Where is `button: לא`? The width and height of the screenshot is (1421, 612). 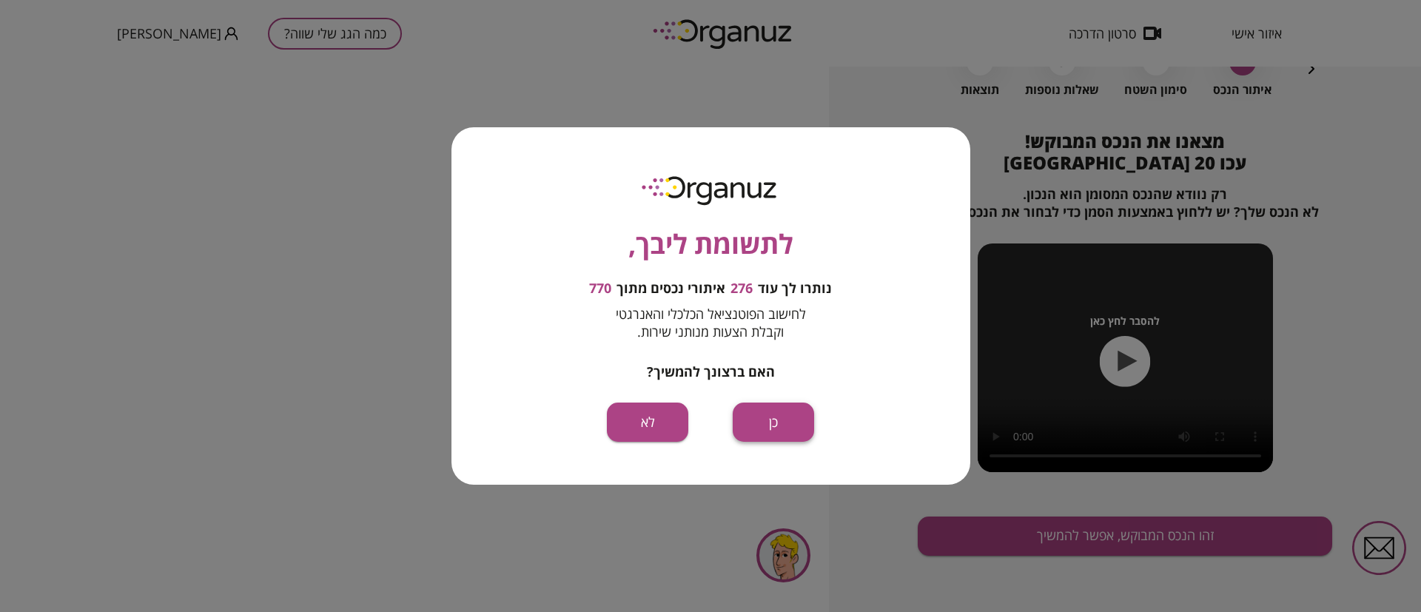 button: לא is located at coordinates (647, 422).